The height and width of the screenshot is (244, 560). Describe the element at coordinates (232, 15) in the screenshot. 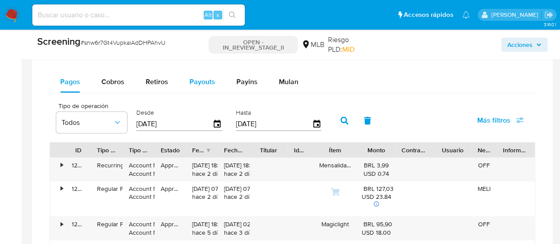

I see `button: search-icon` at that location.